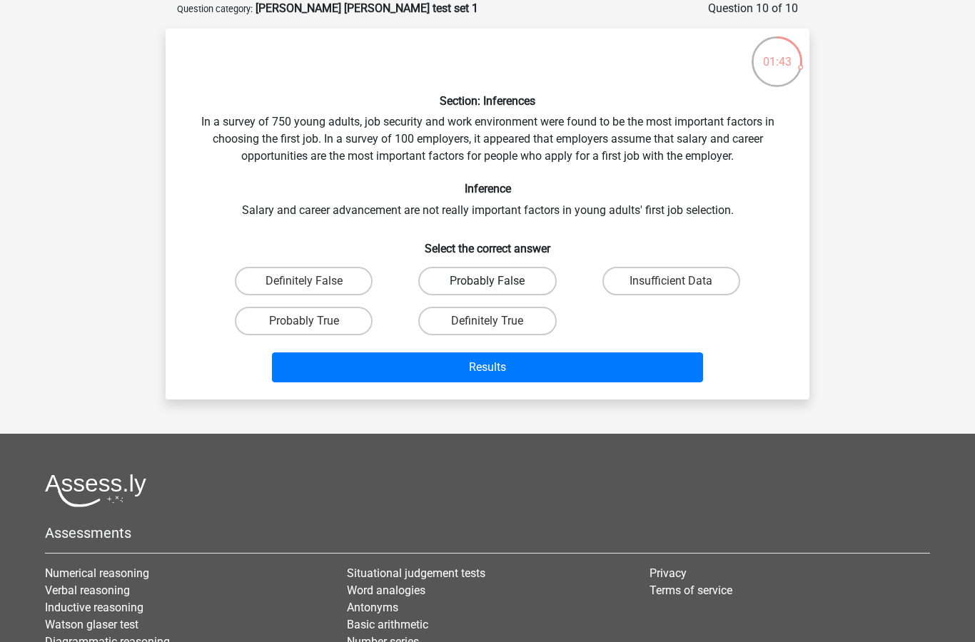 This screenshot has width=975, height=642. What do you see at coordinates (691, 590) in the screenshot?
I see `a: Terms of service` at bounding box center [691, 590].